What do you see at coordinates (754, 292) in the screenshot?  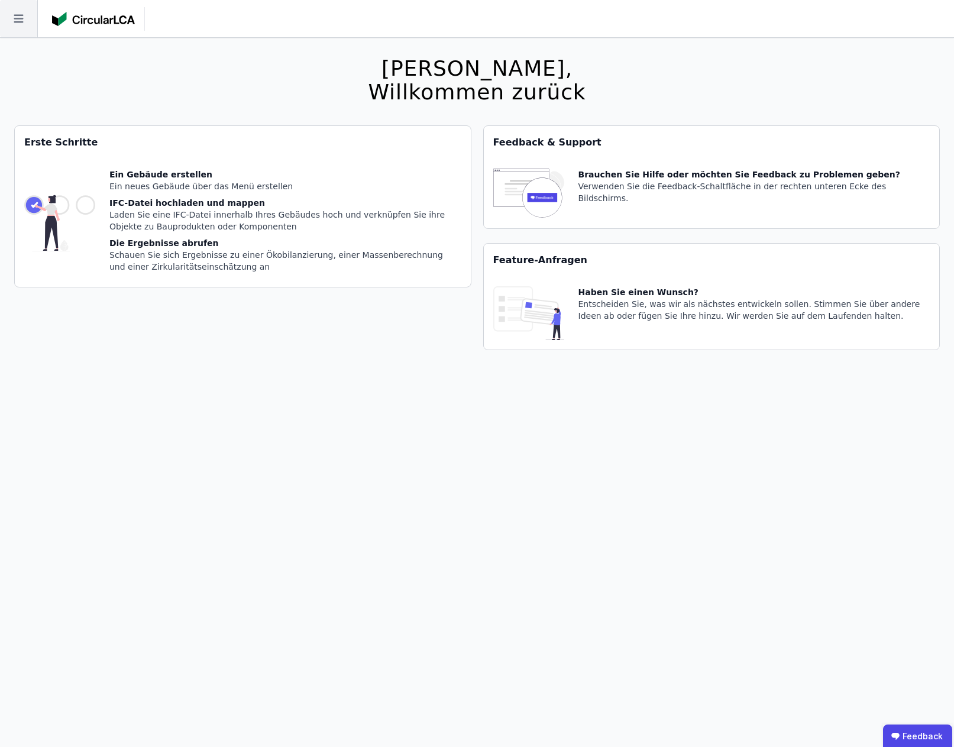 I see `div: Haben Sie einen Wunsch?` at bounding box center [754, 292].